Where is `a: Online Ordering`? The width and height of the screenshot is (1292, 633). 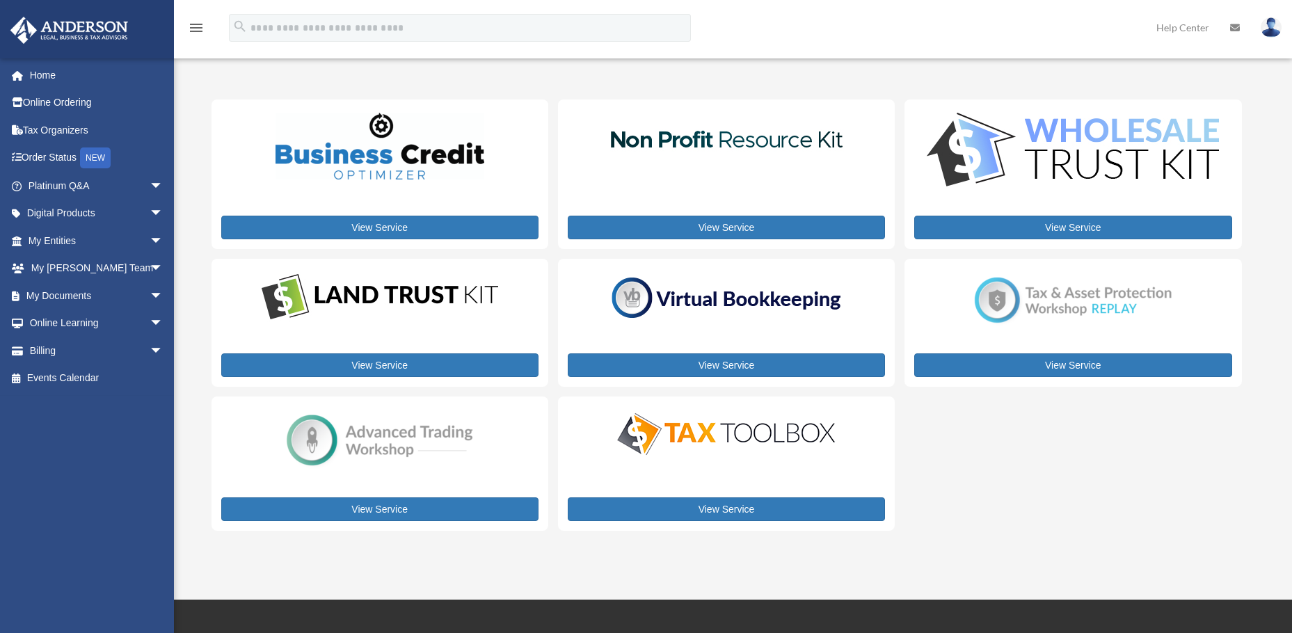
a: Online Ordering is located at coordinates (97, 103).